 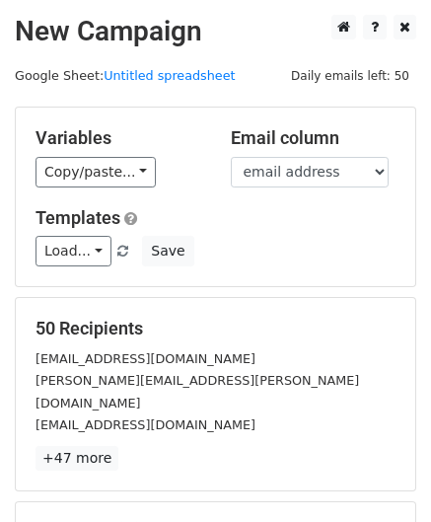 I want to click on h5: 50 Recipients, so click(x=215, y=328).